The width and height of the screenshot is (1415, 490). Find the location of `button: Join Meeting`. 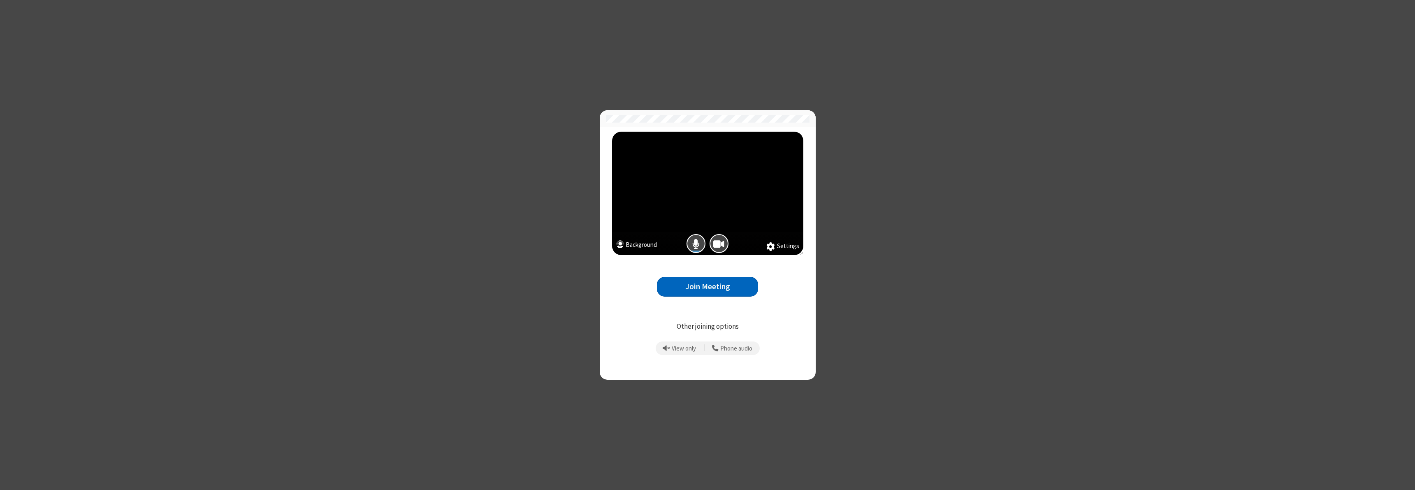

button: Join Meeting is located at coordinates (708, 287).